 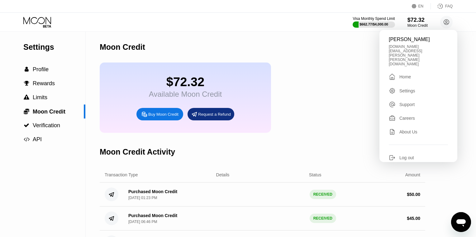 I want to click on div: Status, so click(x=315, y=175).